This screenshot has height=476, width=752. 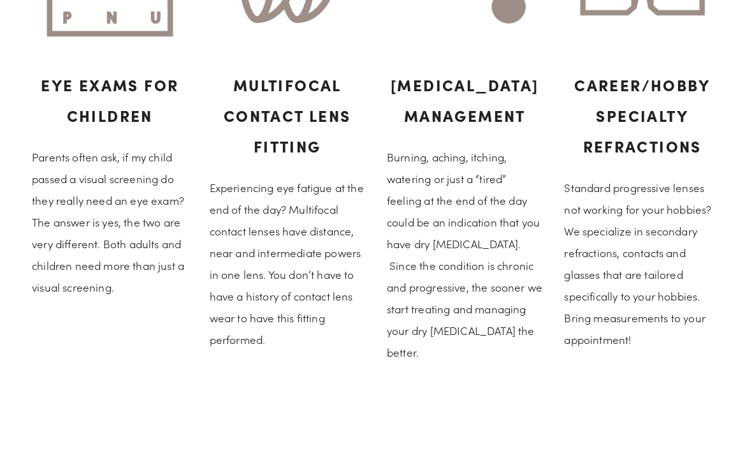 What do you see at coordinates (110, 101) in the screenshot?
I see `h3: Eye Exams for Children` at bounding box center [110, 101].